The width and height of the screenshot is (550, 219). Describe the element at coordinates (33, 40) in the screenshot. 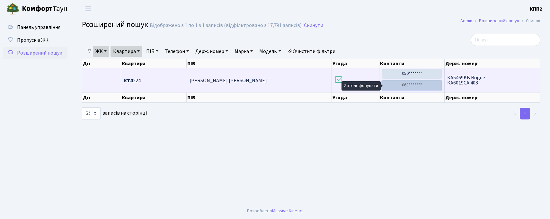

I see `span: Пропуск в ЖК` at that location.